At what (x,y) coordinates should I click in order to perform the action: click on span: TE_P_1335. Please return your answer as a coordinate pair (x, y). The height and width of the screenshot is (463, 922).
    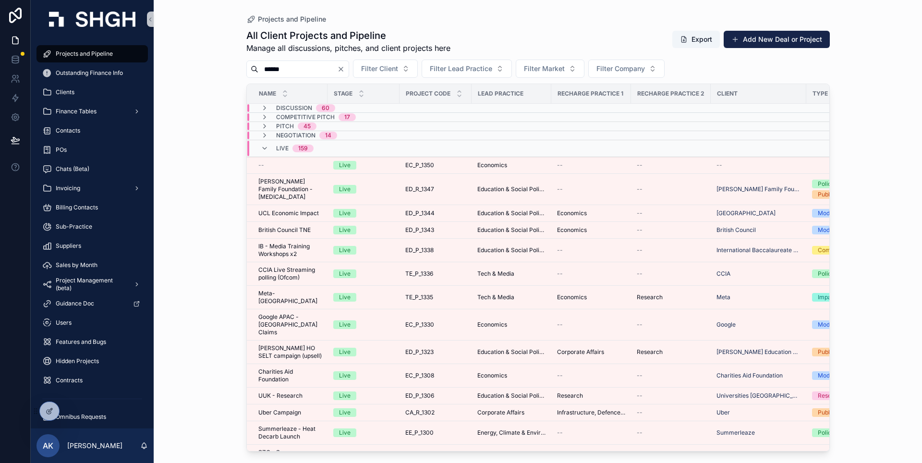
    Looking at the image, I should click on (419, 297).